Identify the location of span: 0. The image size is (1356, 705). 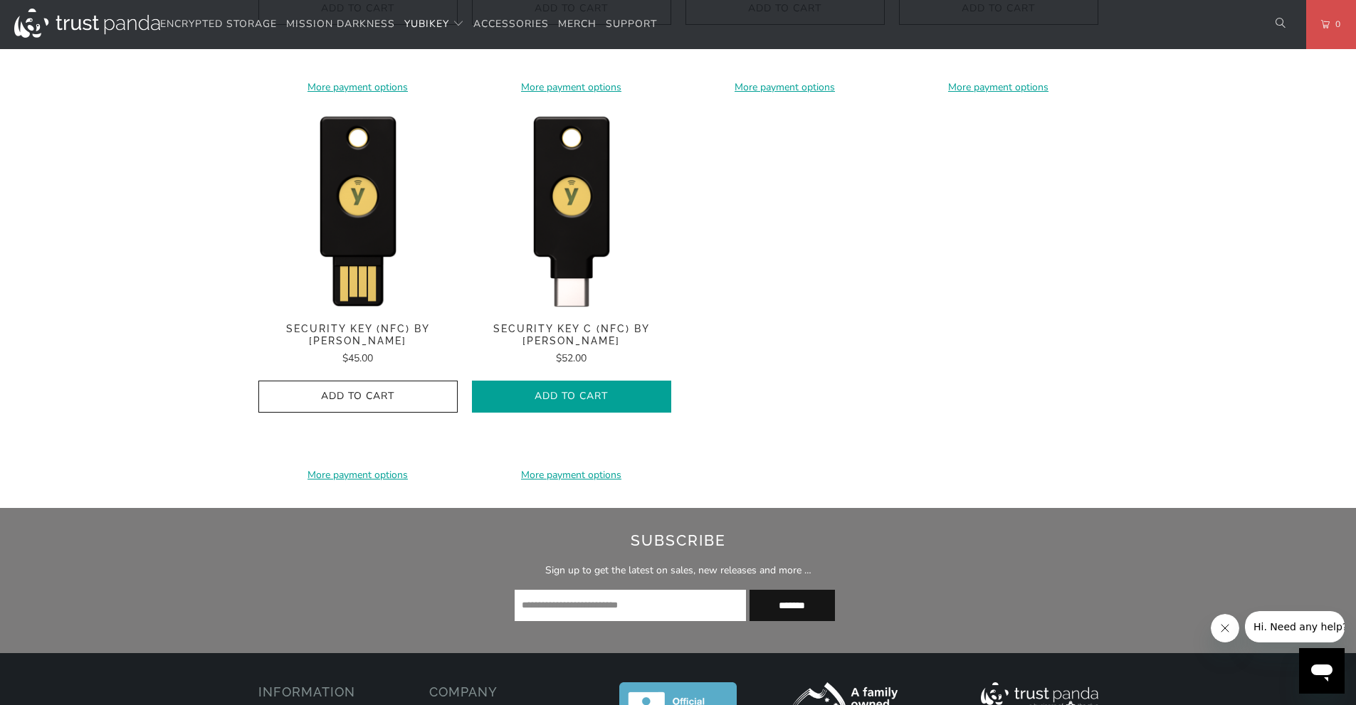
(1335, 24).